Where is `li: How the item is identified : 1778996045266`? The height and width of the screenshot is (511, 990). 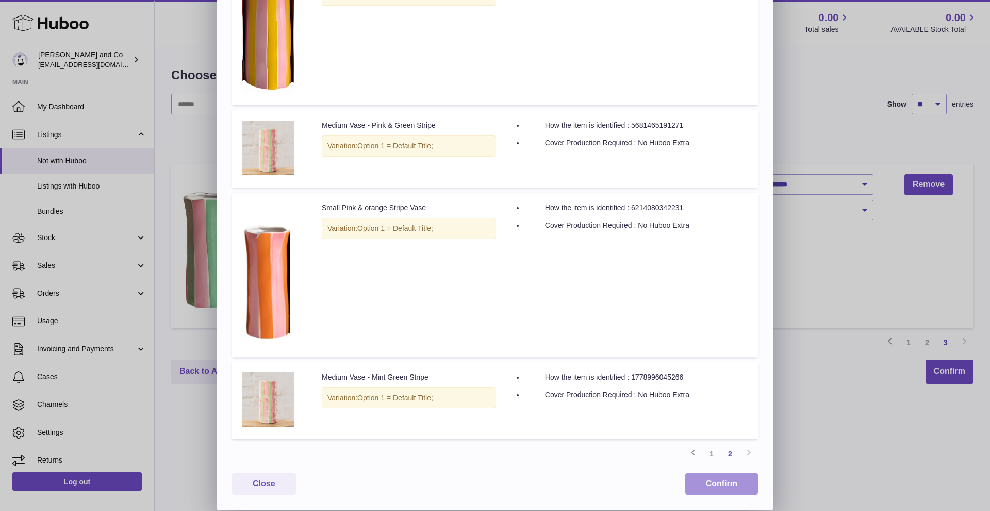
li: How the item is identified : 1778996045266 is located at coordinates (636, 377).